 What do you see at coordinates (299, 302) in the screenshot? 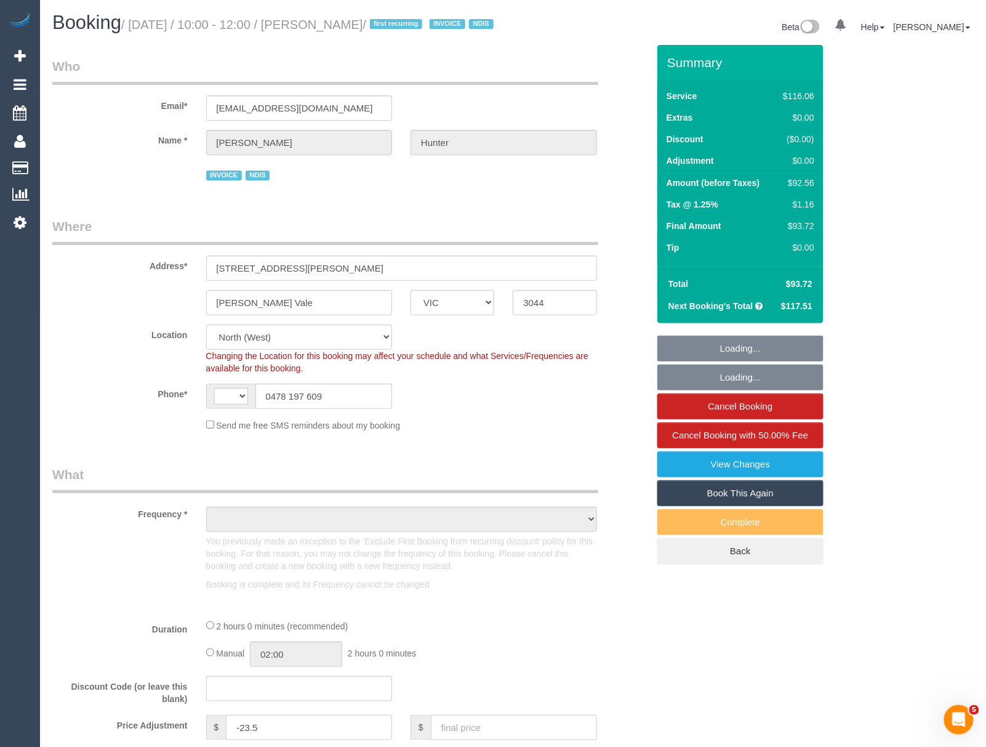
I see `input: Suburb*` at bounding box center [299, 302].